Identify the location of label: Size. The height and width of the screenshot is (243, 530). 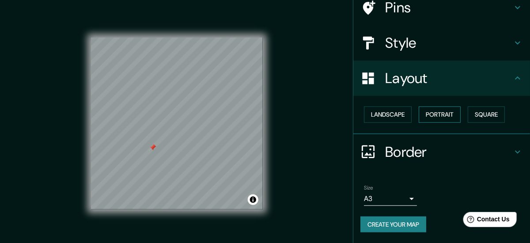
(368, 187).